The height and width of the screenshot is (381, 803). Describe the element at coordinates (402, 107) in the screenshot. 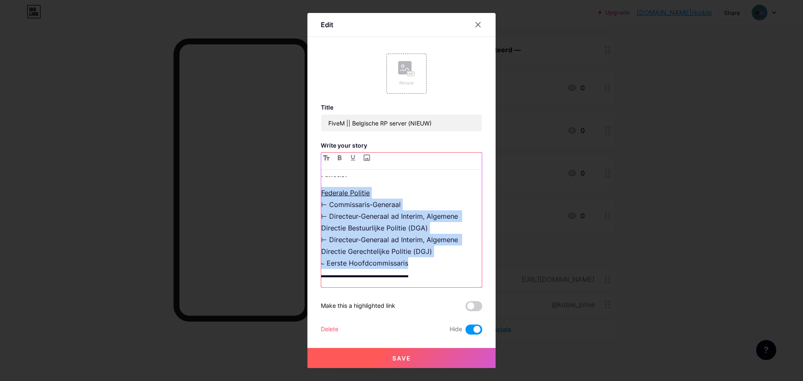

I see `h3: Title` at that location.